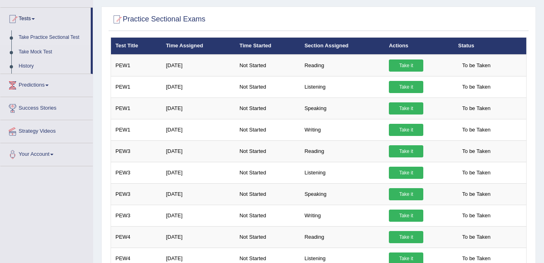 The image size is (544, 263). What do you see at coordinates (53, 52) in the screenshot?
I see `a: Take Mock Test` at bounding box center [53, 52].